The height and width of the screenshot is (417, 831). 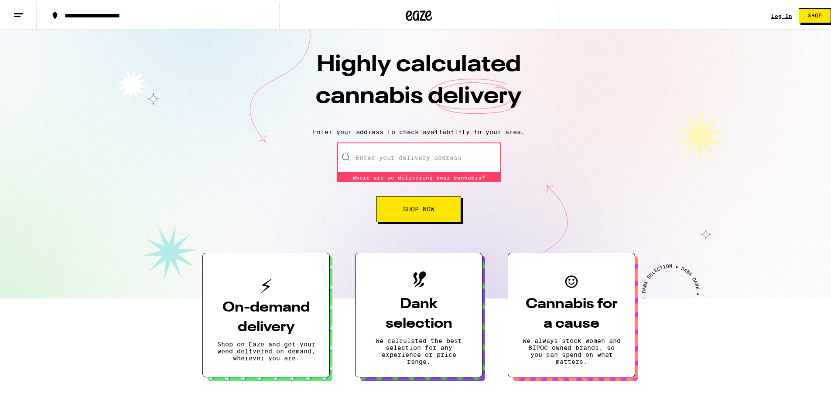 What do you see at coordinates (571, 313) in the screenshot?
I see `h3: Cannabis for a cause` at bounding box center [571, 313].